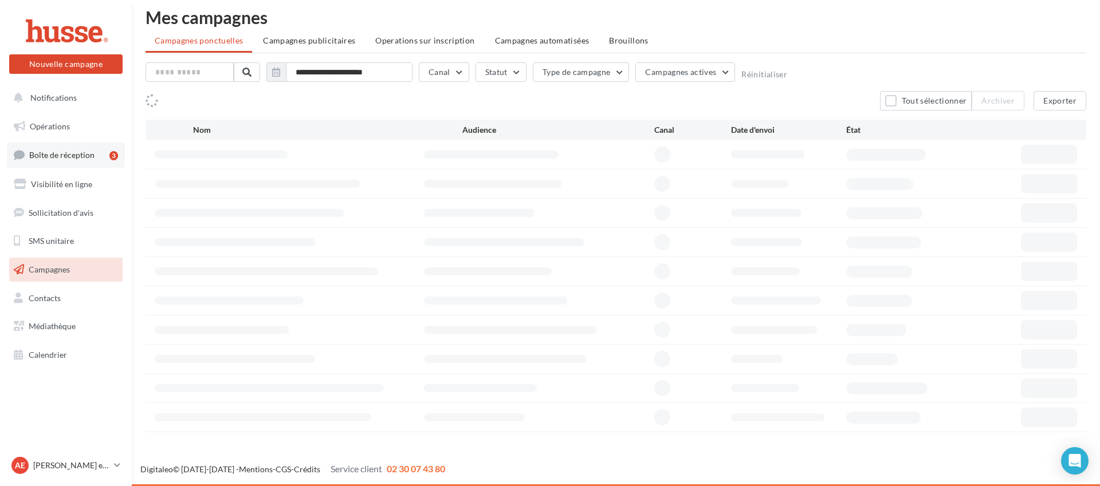 The height and width of the screenshot is (486, 1100). I want to click on span: 02 30 07 43 80, so click(416, 469).